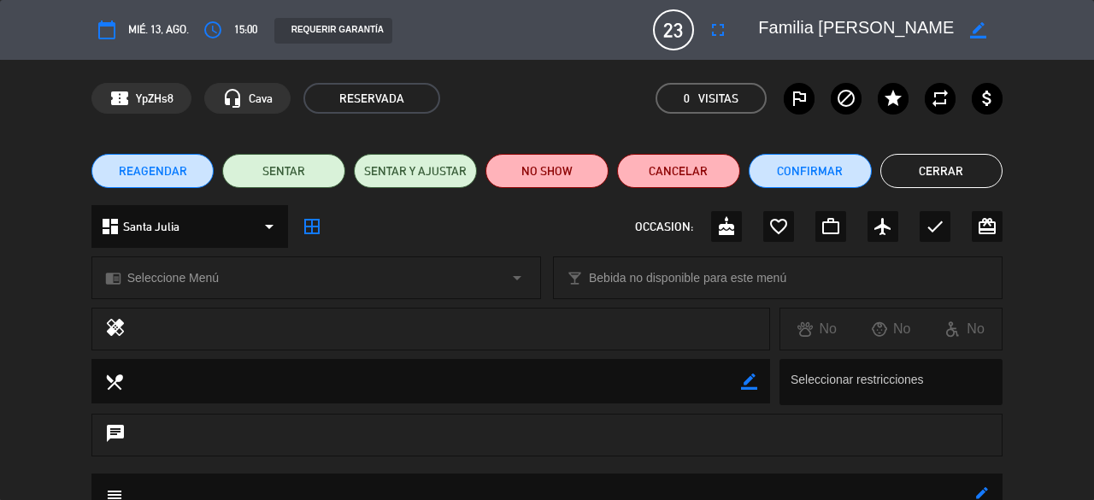 Image resolution: width=1094 pixels, height=500 pixels. I want to click on i: attach_money, so click(987, 98).